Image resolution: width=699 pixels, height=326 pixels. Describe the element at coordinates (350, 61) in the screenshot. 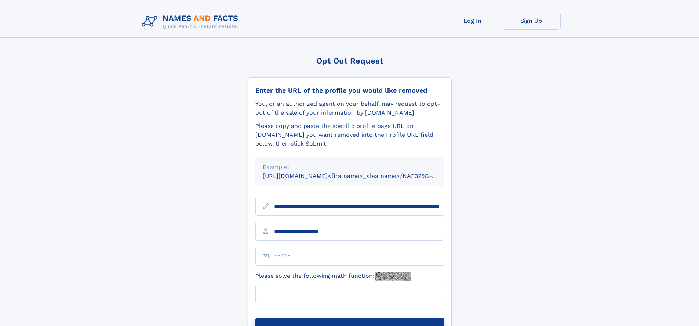

I see `div: Opt Out Request` at that location.